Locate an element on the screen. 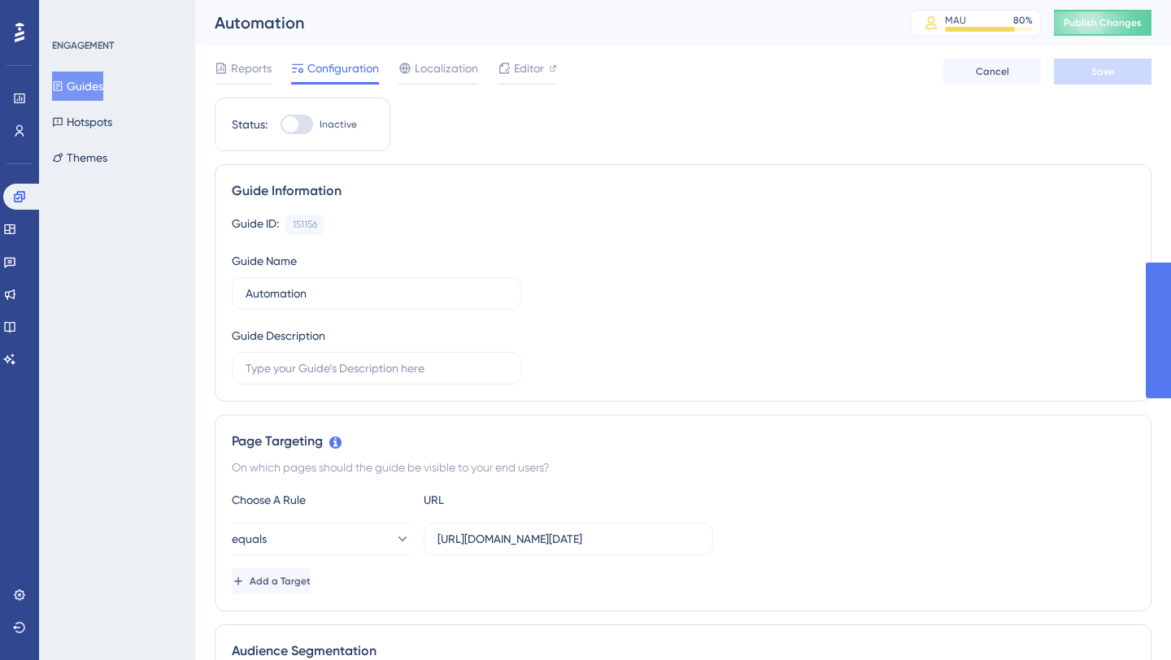 The width and height of the screenshot is (1171, 660). input: yourwebsite.com/path is located at coordinates (568, 539).